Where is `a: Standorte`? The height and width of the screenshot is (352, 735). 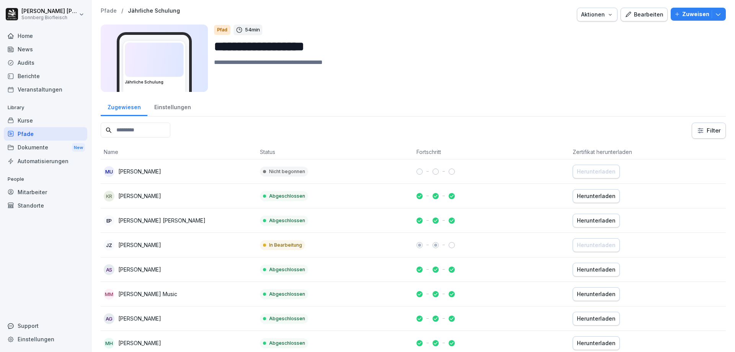
a: Standorte is located at coordinates (46, 205).